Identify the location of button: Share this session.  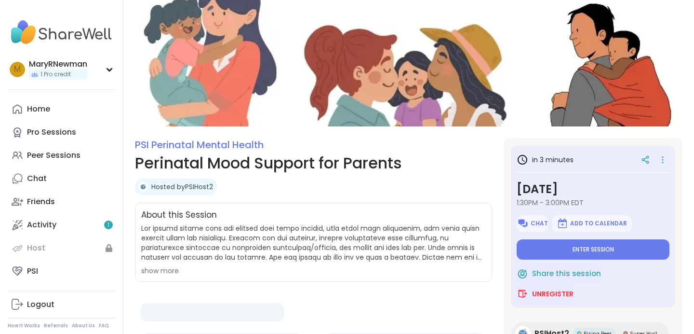
(559, 273).